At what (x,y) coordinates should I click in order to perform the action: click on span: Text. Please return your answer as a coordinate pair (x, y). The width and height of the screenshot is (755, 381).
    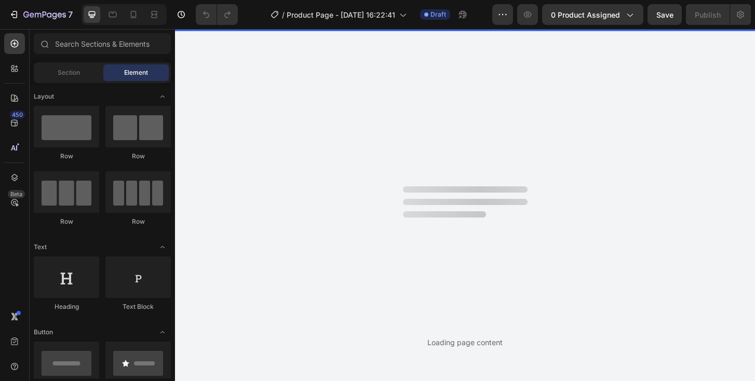
    Looking at the image, I should click on (40, 247).